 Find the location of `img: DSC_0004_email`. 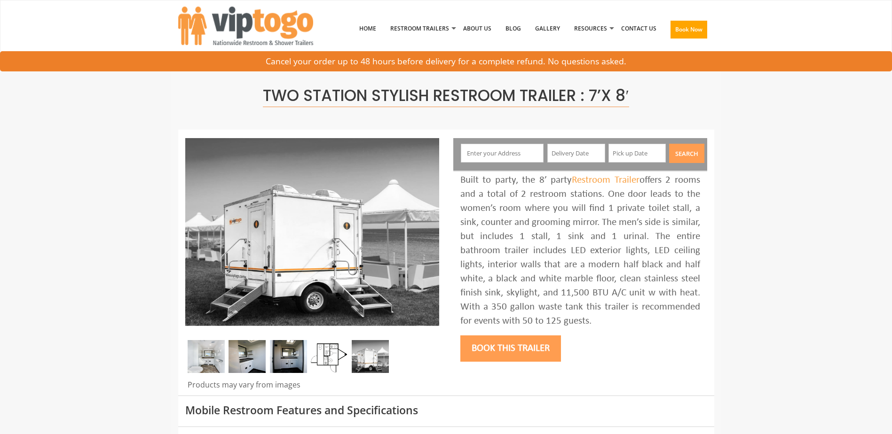

img: DSC_0004_email is located at coordinates (288, 357).